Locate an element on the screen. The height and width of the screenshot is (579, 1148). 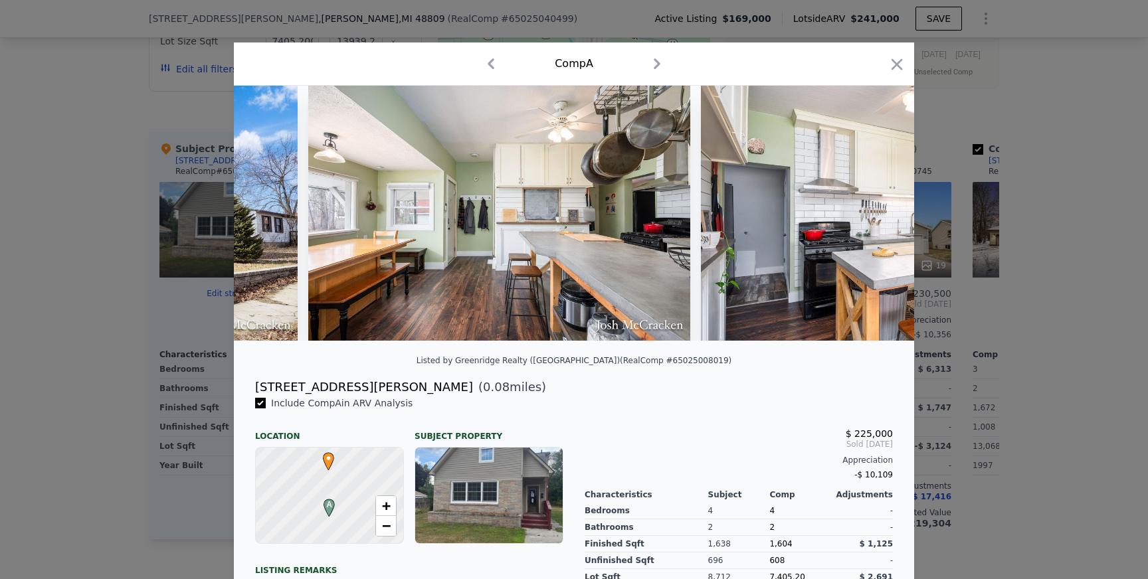
span: 4 is located at coordinates (772, 511).